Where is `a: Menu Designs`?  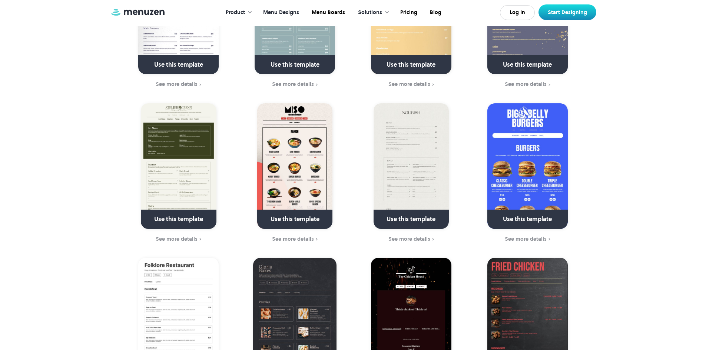 a: Menu Designs is located at coordinates (280, 13).